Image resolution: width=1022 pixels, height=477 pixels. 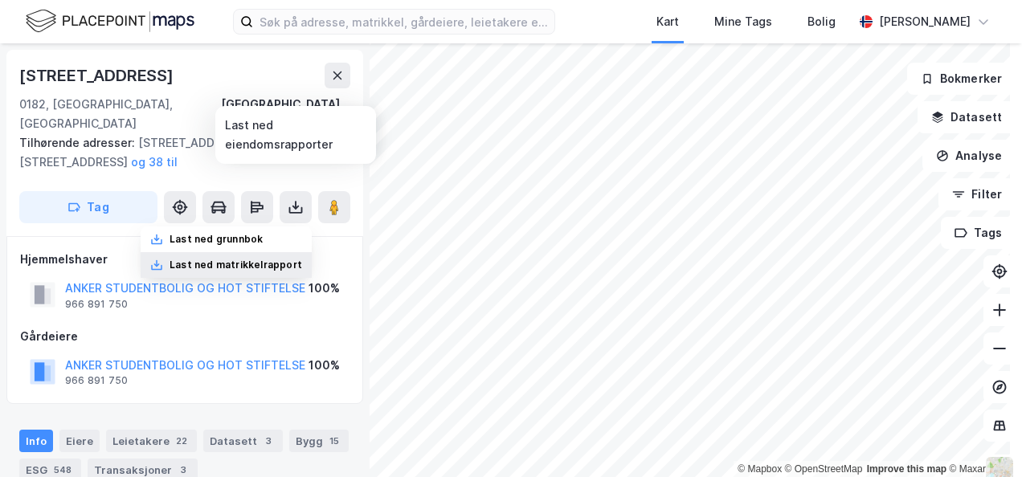 What do you see at coordinates (185, 259) in the screenshot?
I see `div: Hjemmelshaver` at bounding box center [185, 259].